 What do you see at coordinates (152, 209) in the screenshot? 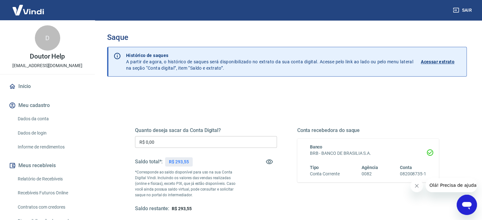
I see `h5: Saldo restante:` at bounding box center [152, 209].